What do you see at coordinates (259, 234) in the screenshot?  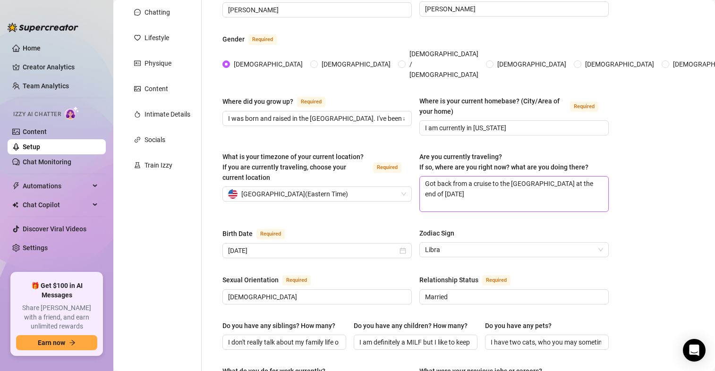 I see `label: Birth Date` at bounding box center [259, 234].